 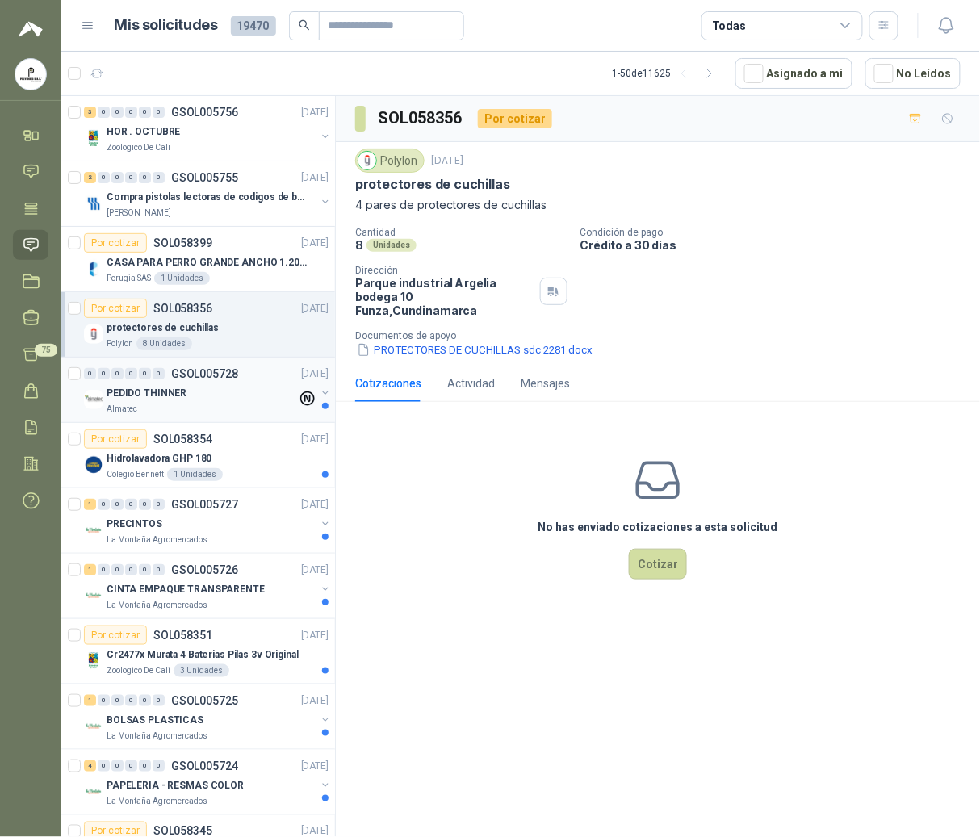 I want to click on p: 4 pares de protectores de cuchillas, so click(x=658, y=205).